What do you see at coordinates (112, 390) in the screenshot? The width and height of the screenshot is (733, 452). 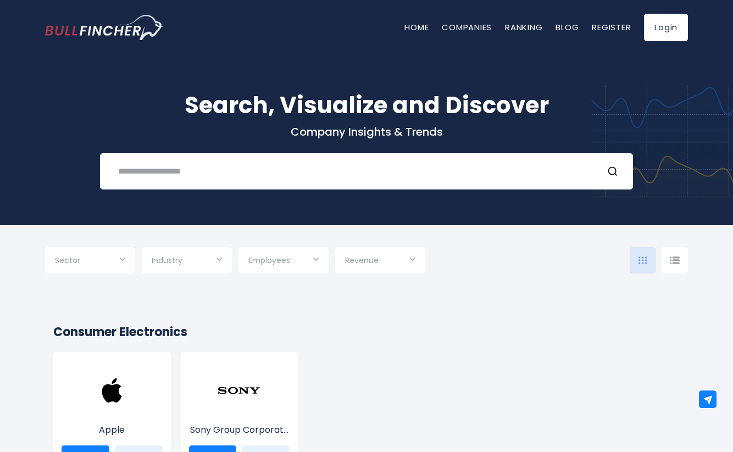 I see `img: AAPL.png` at bounding box center [112, 390].